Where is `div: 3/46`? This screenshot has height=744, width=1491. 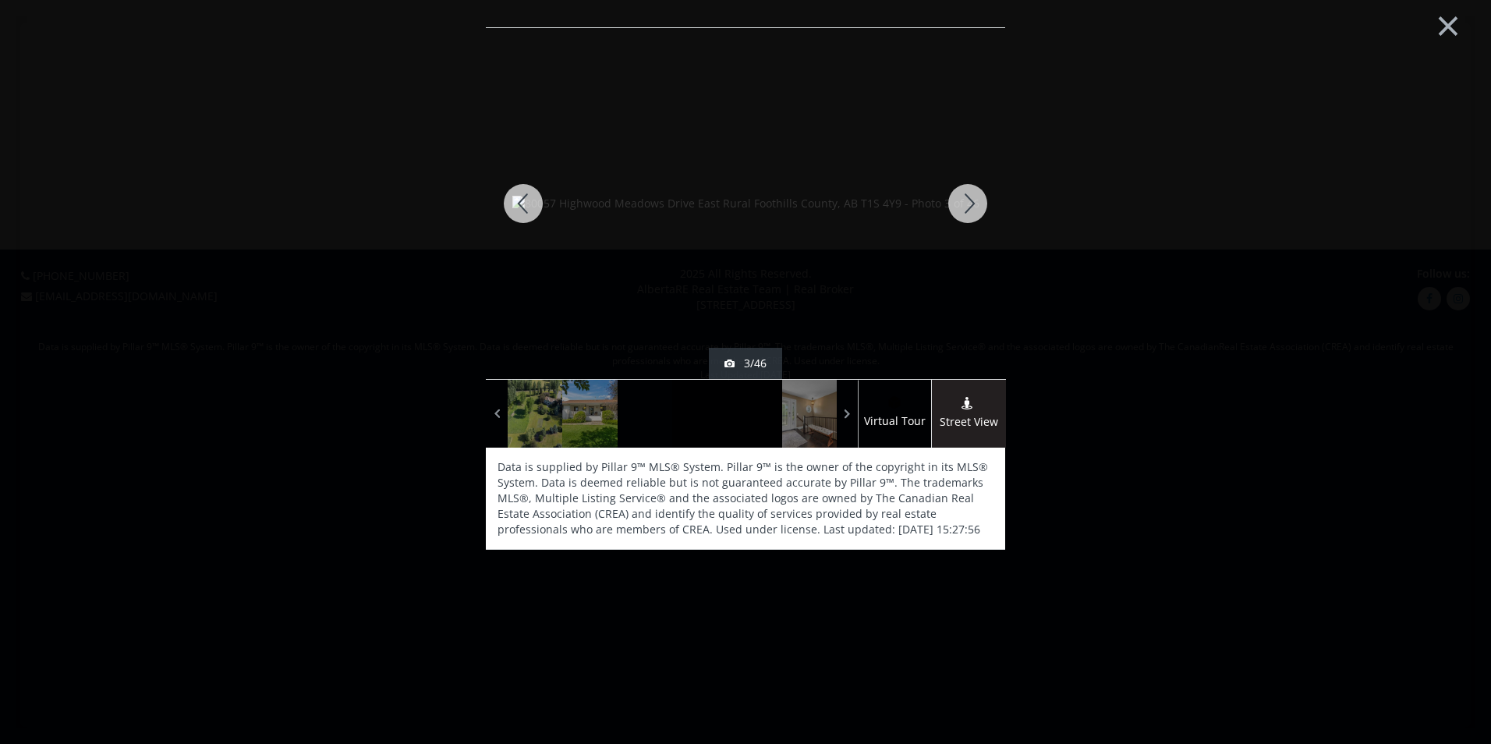 div: 3/46 is located at coordinates (746, 363).